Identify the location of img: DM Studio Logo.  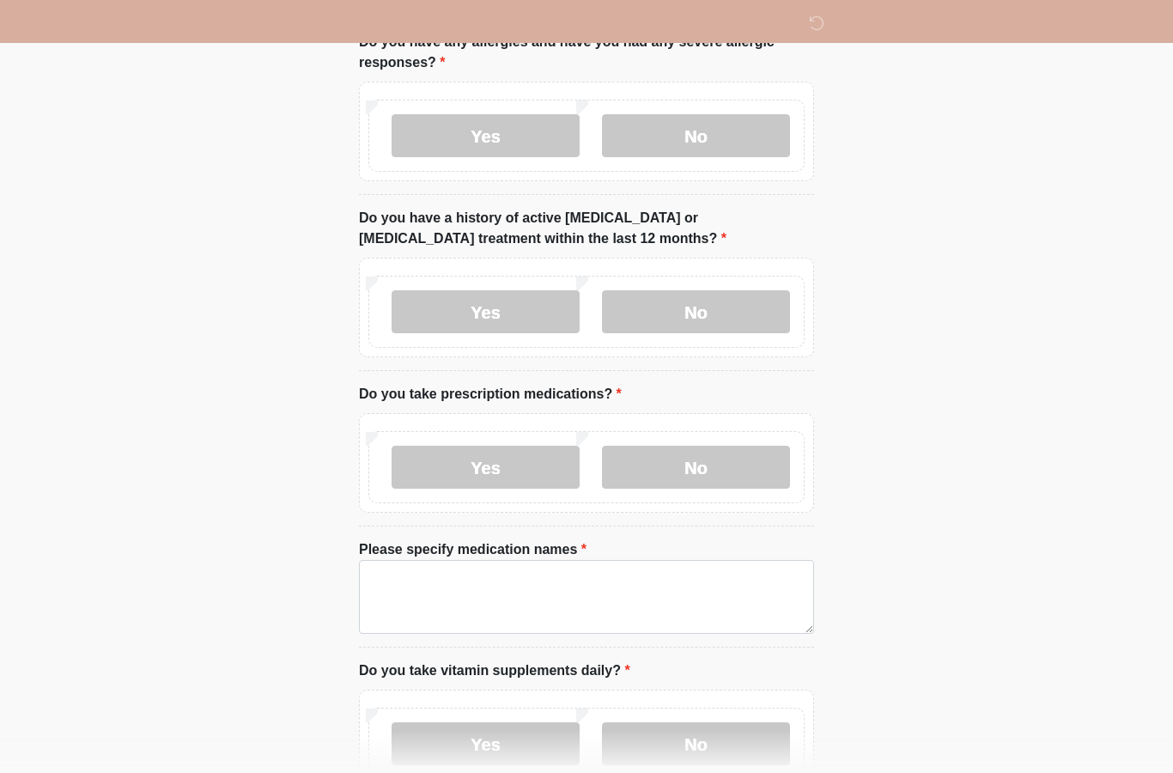
(353, 23).